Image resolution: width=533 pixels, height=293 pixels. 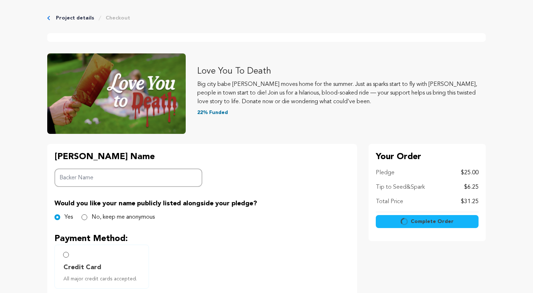 What do you see at coordinates (202, 239) in the screenshot?
I see `p: Payment Method:` at bounding box center [202, 239].